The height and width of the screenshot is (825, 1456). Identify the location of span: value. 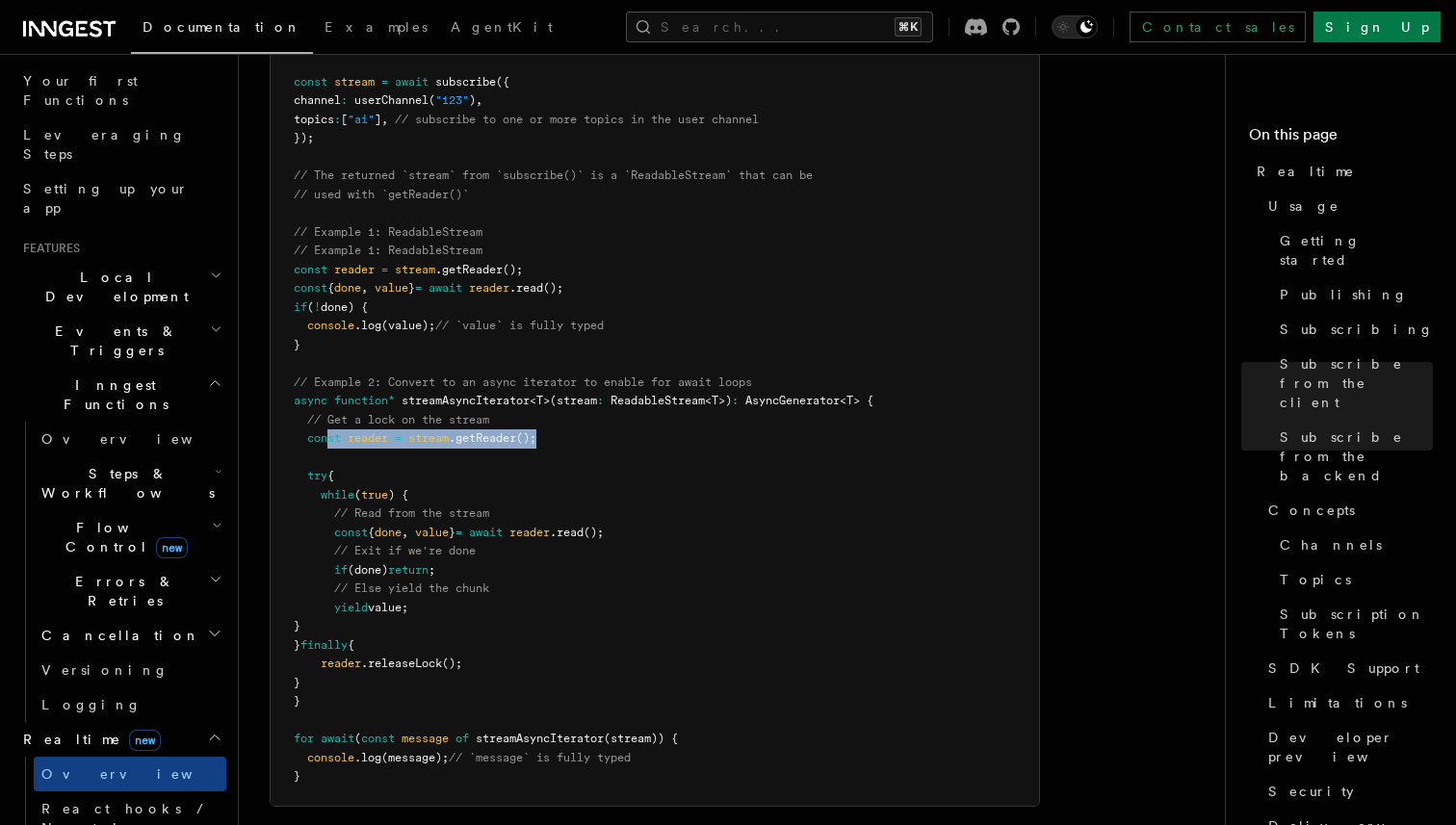
(390, 288).